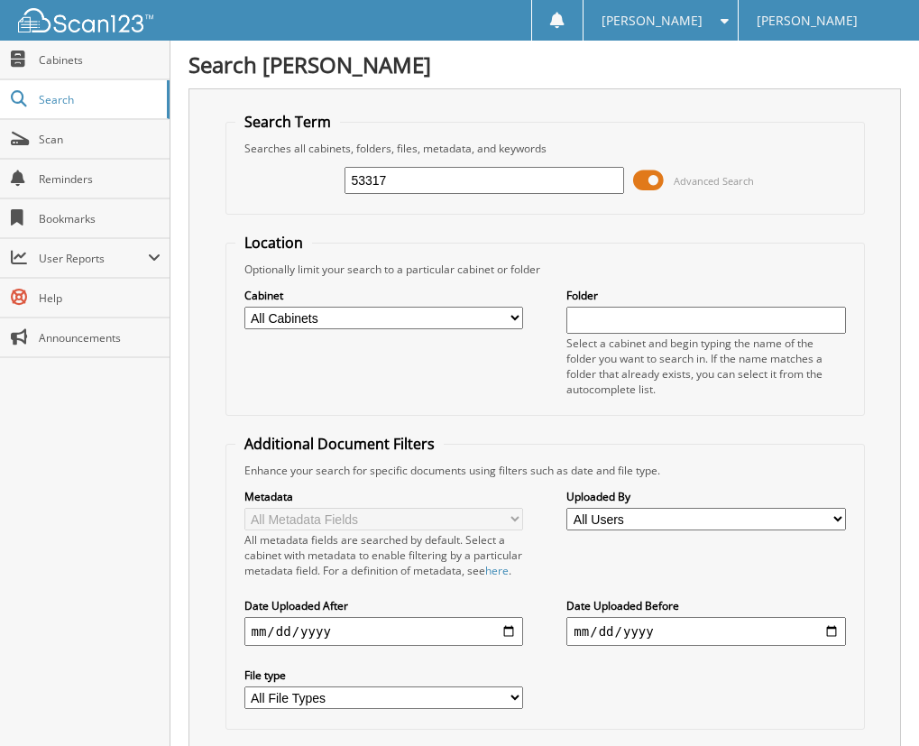  I want to click on span: Advanced Search, so click(713, 180).